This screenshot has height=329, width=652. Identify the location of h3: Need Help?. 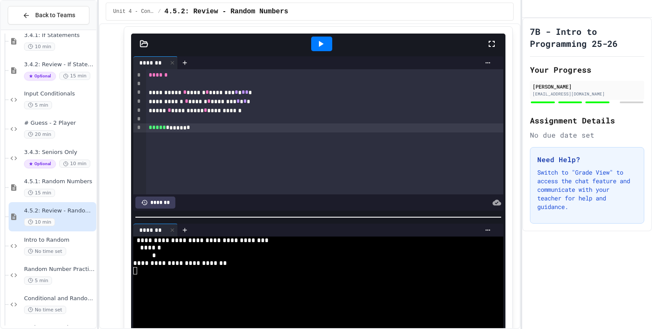
(587, 159).